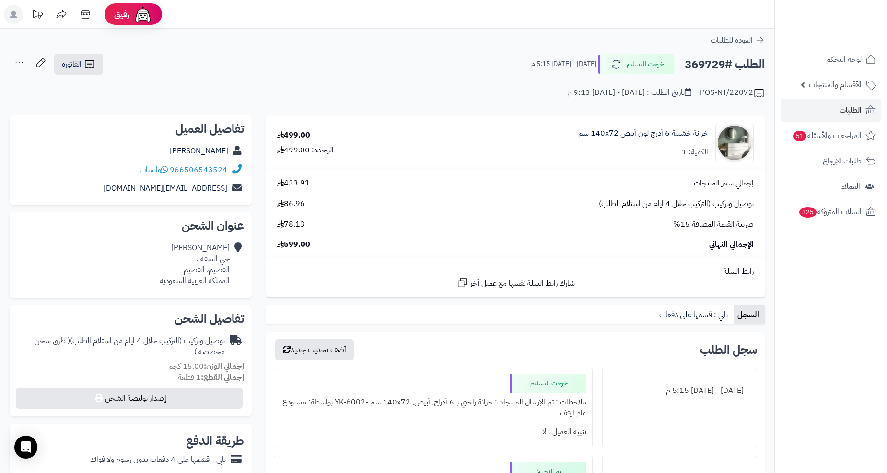  Describe the element at coordinates (826, 136) in the screenshot. I see `span: المراجعات والأسئلة` at that location.